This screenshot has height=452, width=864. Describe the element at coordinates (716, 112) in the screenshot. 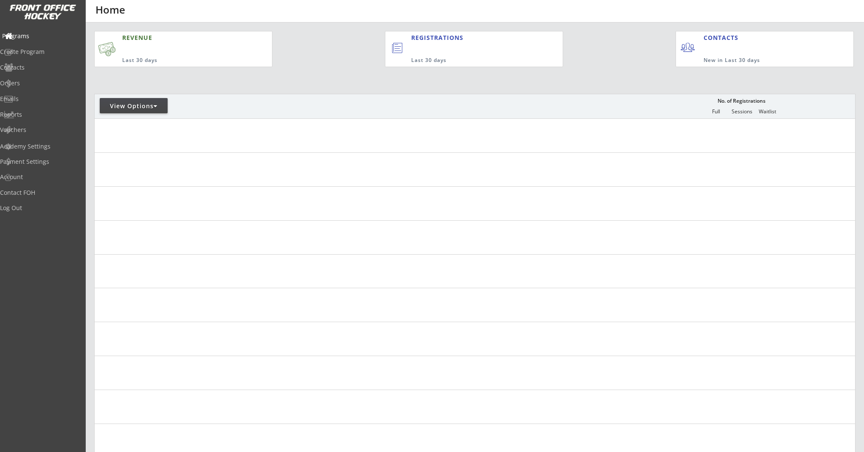

I see `div: Full` at that location.